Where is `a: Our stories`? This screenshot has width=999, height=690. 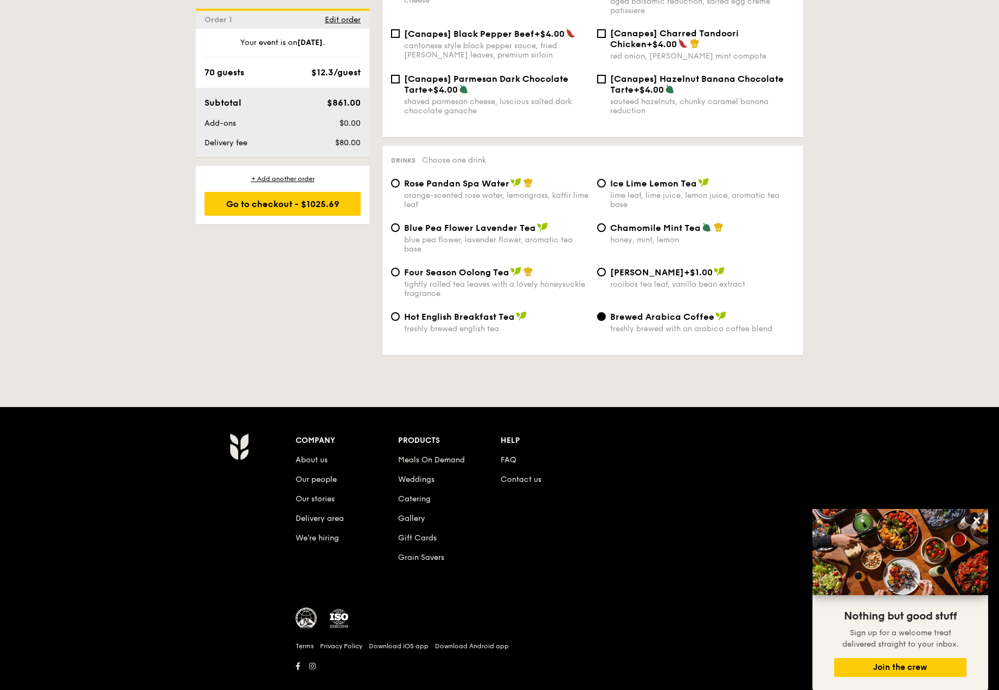
a: Our stories is located at coordinates (315, 499).